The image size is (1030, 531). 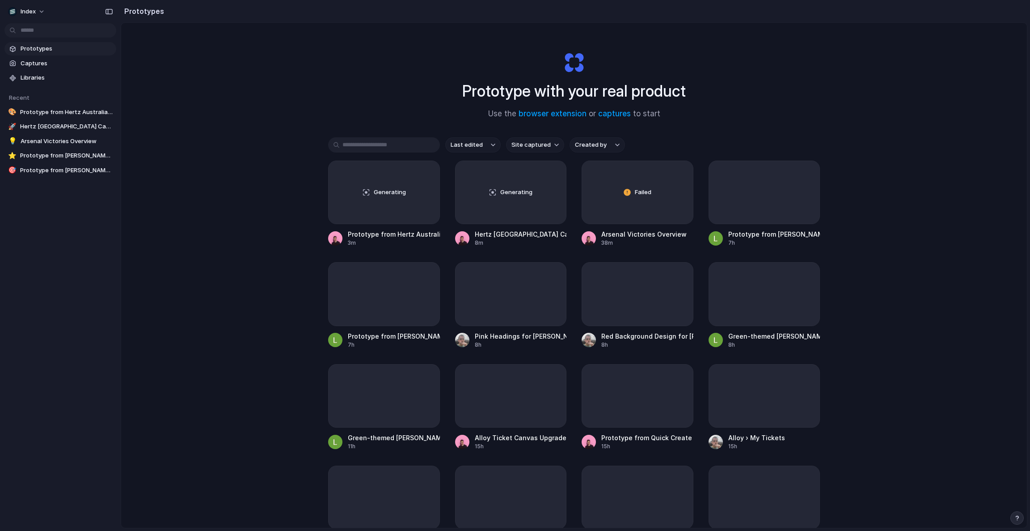 What do you see at coordinates (67, 141) in the screenshot?
I see `span: Arsenal Victories Overview` at bounding box center [67, 141].